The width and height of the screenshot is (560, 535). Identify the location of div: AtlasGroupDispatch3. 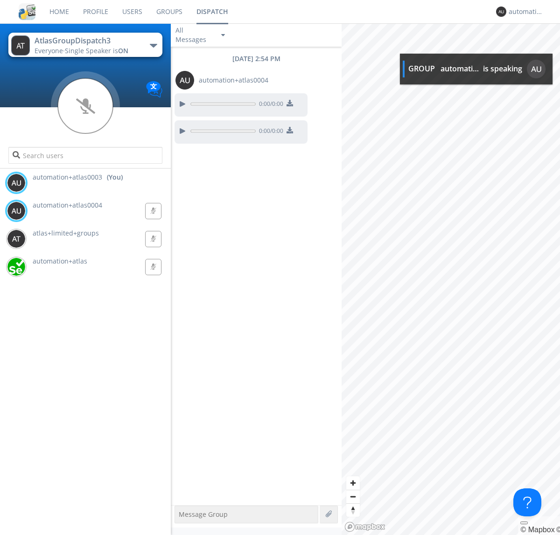
(87, 41).